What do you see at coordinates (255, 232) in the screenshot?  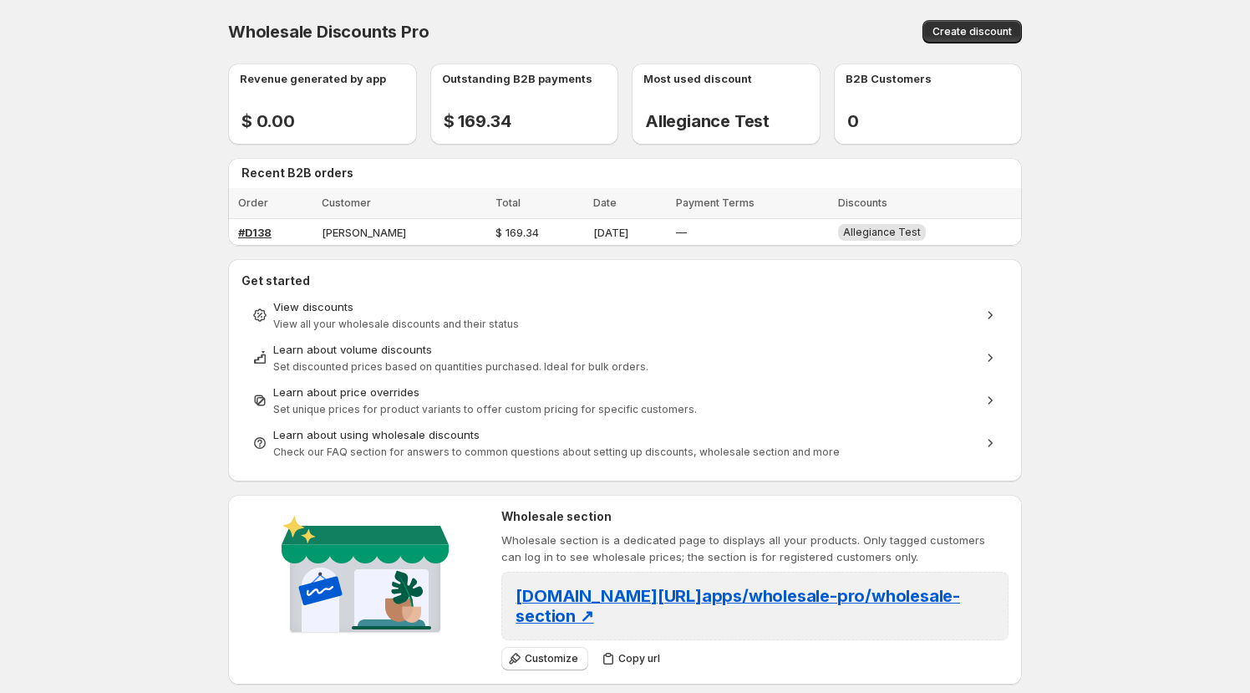 I see `span: #D138` at bounding box center [255, 232].